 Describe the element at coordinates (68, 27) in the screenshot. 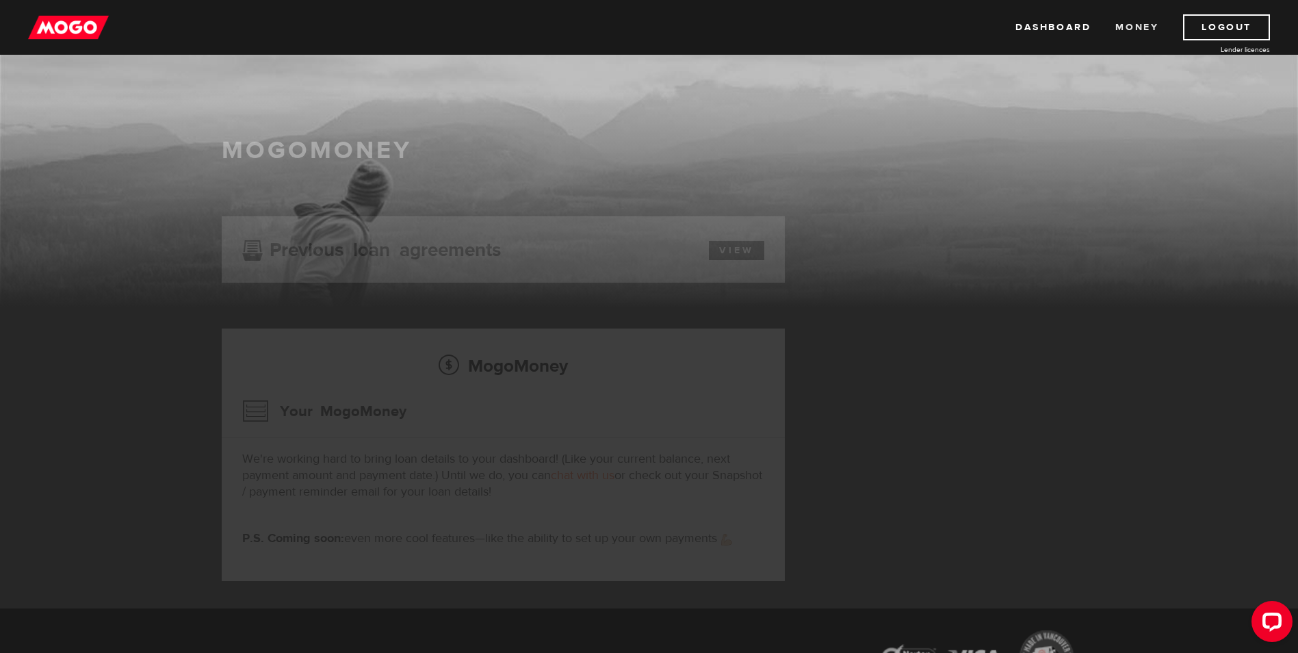

I see `img: mogo_logo-11ee424be714fa7cbb0f0f49df9e16ec.png` at that location.